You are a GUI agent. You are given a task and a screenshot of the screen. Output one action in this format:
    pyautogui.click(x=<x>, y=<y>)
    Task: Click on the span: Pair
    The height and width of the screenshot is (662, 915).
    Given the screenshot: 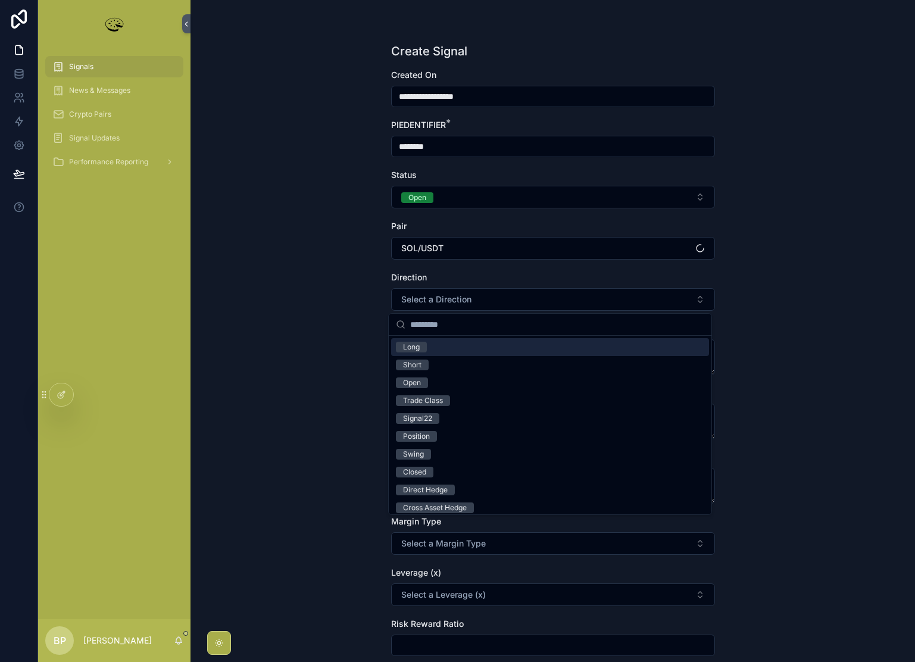 What is the action you would take?
    pyautogui.click(x=399, y=226)
    